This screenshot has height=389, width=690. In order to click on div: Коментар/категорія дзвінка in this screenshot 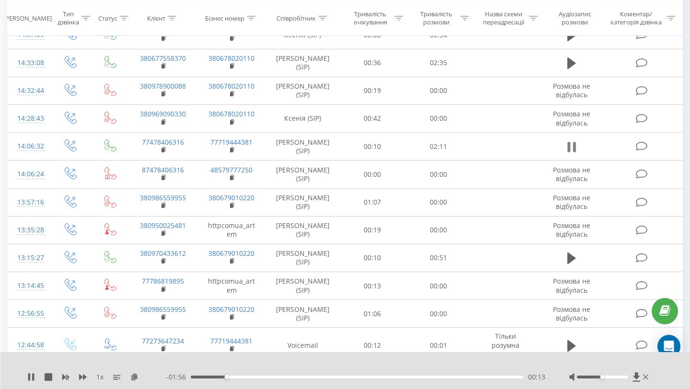, I will do `click(635, 18)`.